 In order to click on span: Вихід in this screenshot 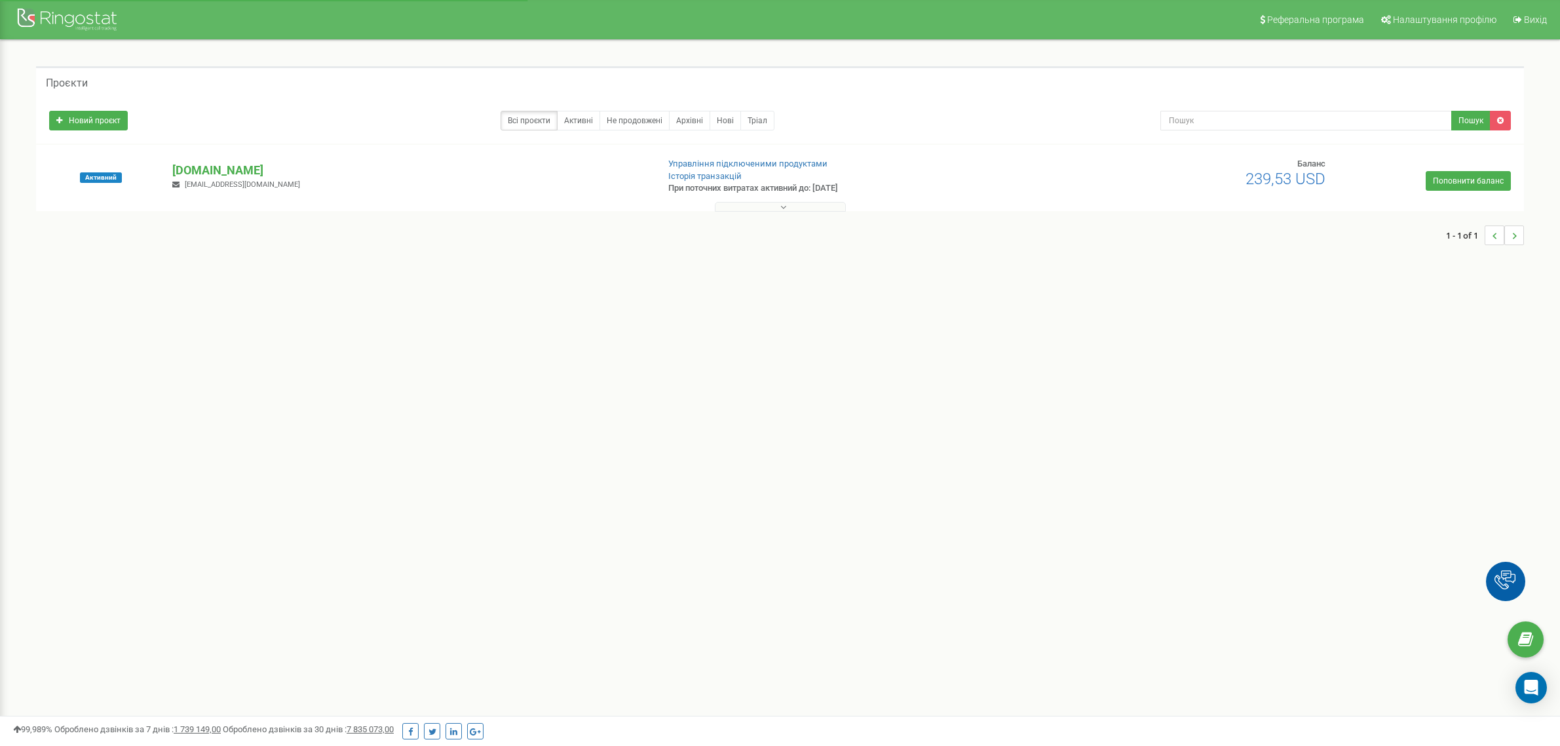, I will do `click(1535, 20)`.